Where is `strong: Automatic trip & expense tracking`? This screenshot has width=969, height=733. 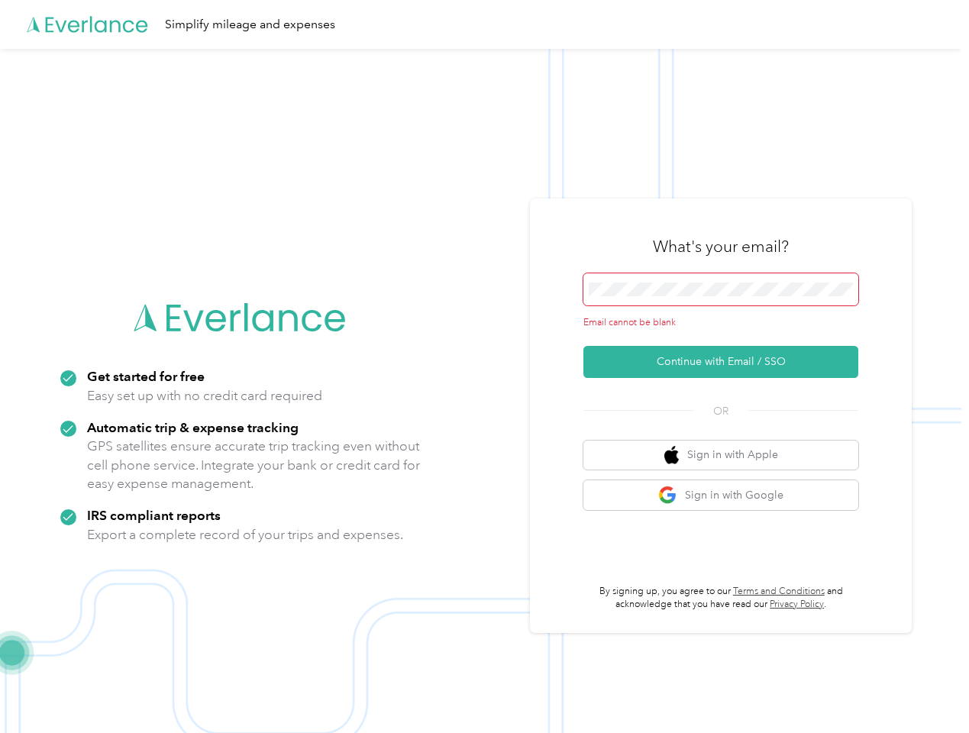
strong: Automatic trip & expense tracking is located at coordinates (192, 427).